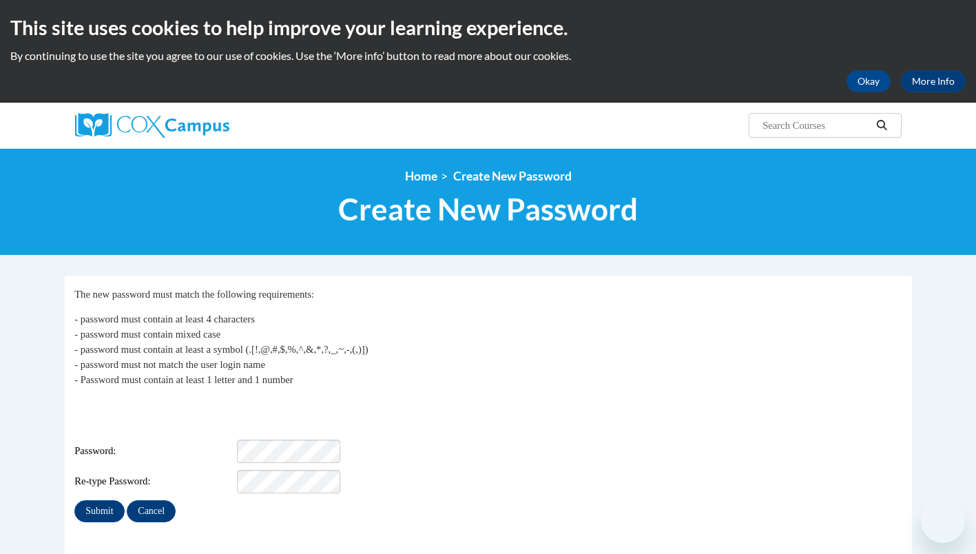 The image size is (976, 554). What do you see at coordinates (816, 125) in the screenshot?
I see `input: Search Courses` at bounding box center [816, 125].